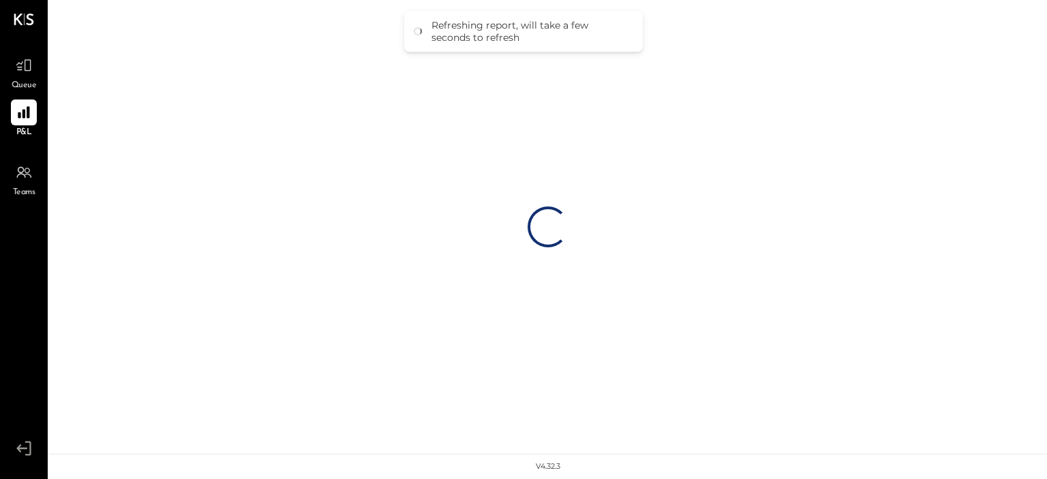  What do you see at coordinates (24, 119) in the screenshot?
I see `a: P&L` at bounding box center [24, 119].